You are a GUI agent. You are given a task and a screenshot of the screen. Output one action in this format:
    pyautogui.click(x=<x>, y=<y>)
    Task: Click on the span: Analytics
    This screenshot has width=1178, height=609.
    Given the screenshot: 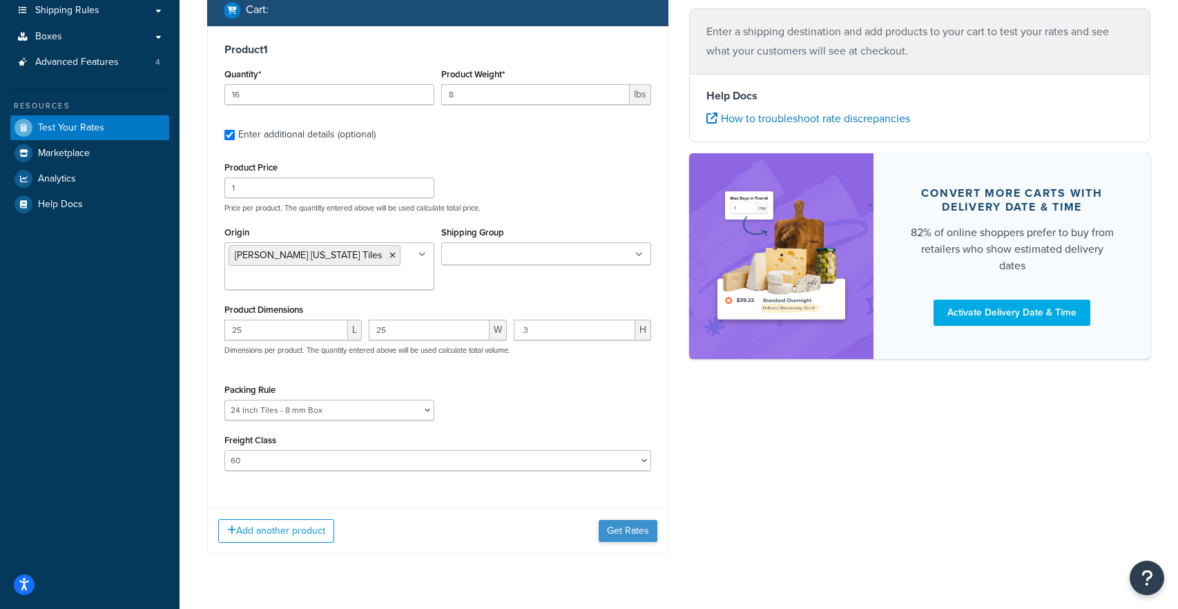 What is the action you would take?
    pyautogui.click(x=57, y=179)
    